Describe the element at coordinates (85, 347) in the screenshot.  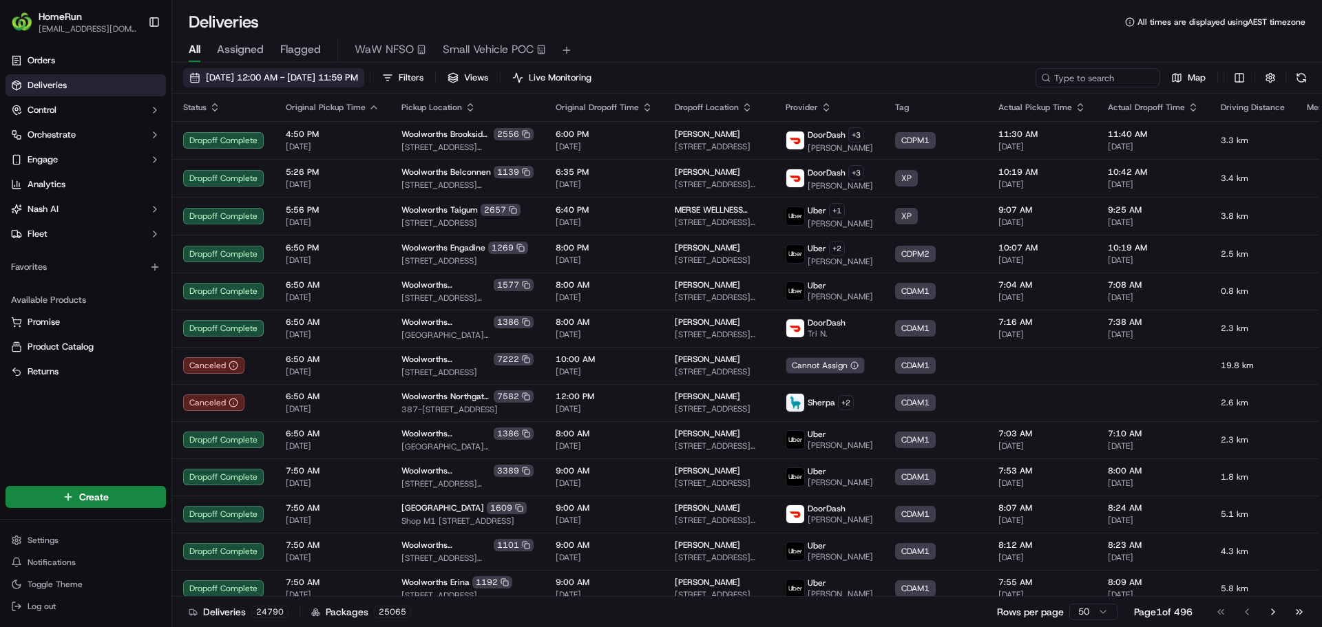
I see `button: Product Catalog` at that location.